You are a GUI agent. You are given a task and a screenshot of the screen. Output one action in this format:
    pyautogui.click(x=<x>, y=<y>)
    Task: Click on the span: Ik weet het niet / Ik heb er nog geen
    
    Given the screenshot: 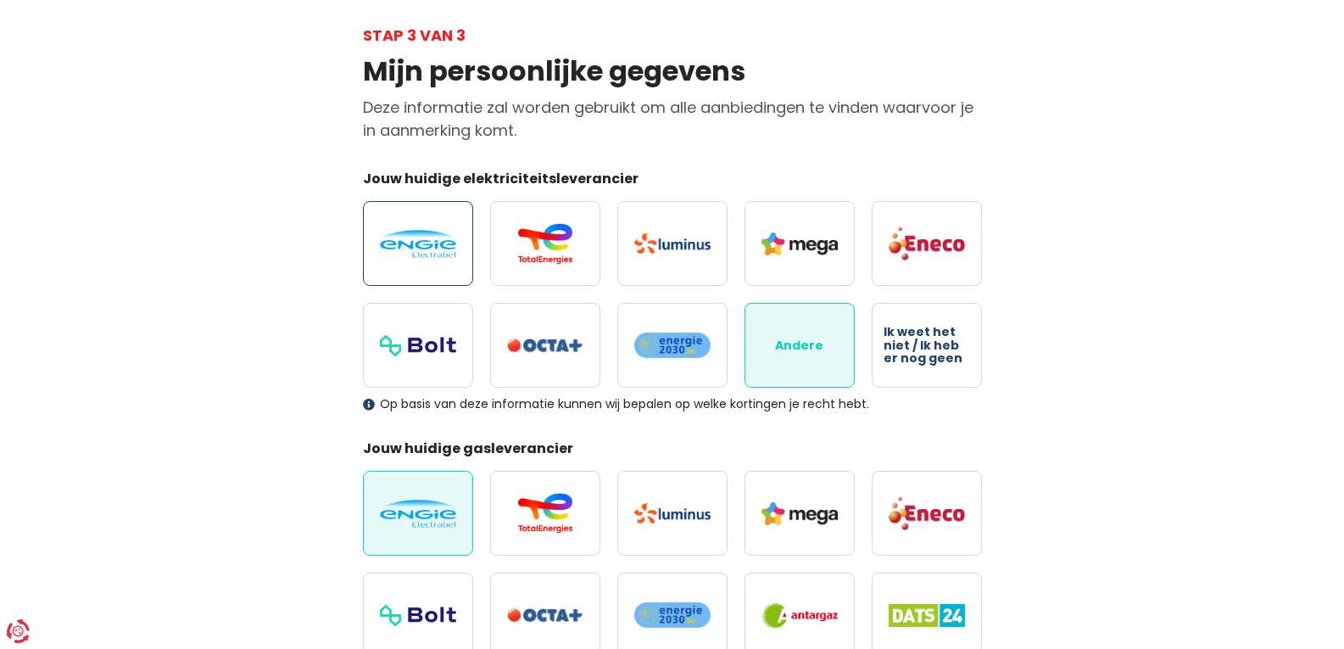 What is the action you would take?
    pyautogui.click(x=927, y=345)
    